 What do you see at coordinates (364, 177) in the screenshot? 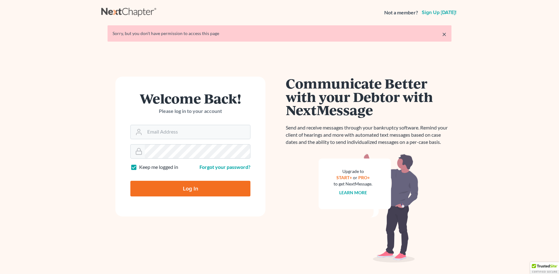
I see `a: PRO+` at bounding box center [364, 177].